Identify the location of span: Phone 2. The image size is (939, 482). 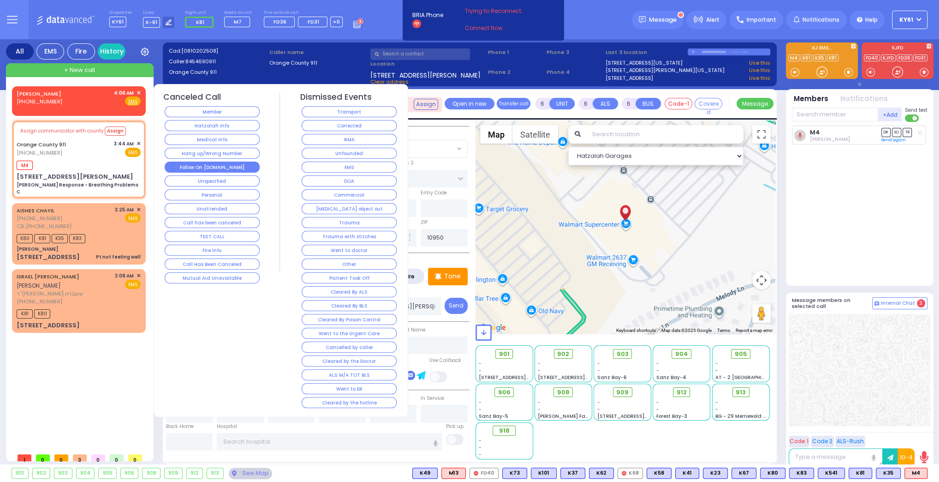
(516, 72).